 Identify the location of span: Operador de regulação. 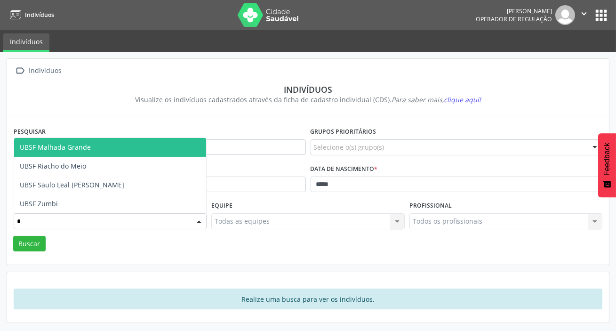
(514, 19).